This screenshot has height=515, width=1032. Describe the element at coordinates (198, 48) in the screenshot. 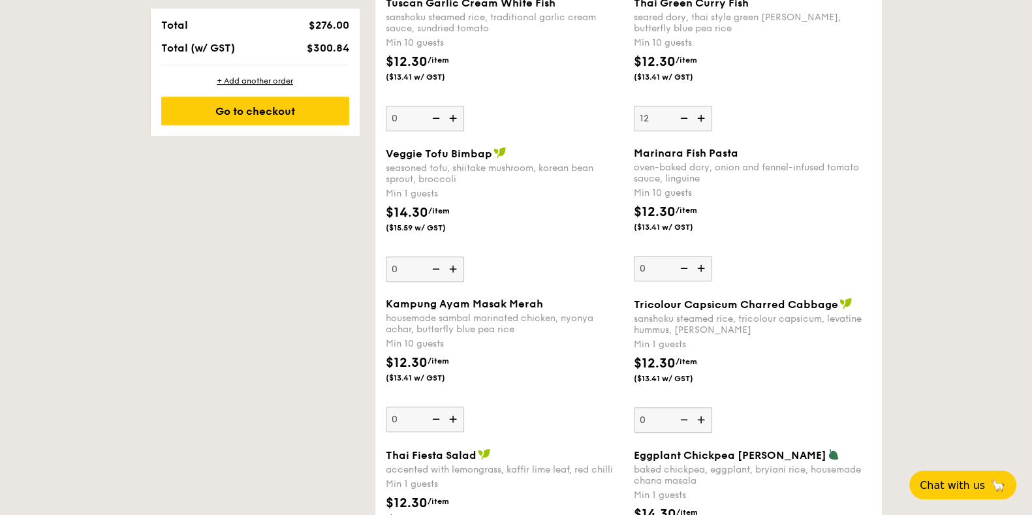

I see `span: Total (w/ GST)` at that location.